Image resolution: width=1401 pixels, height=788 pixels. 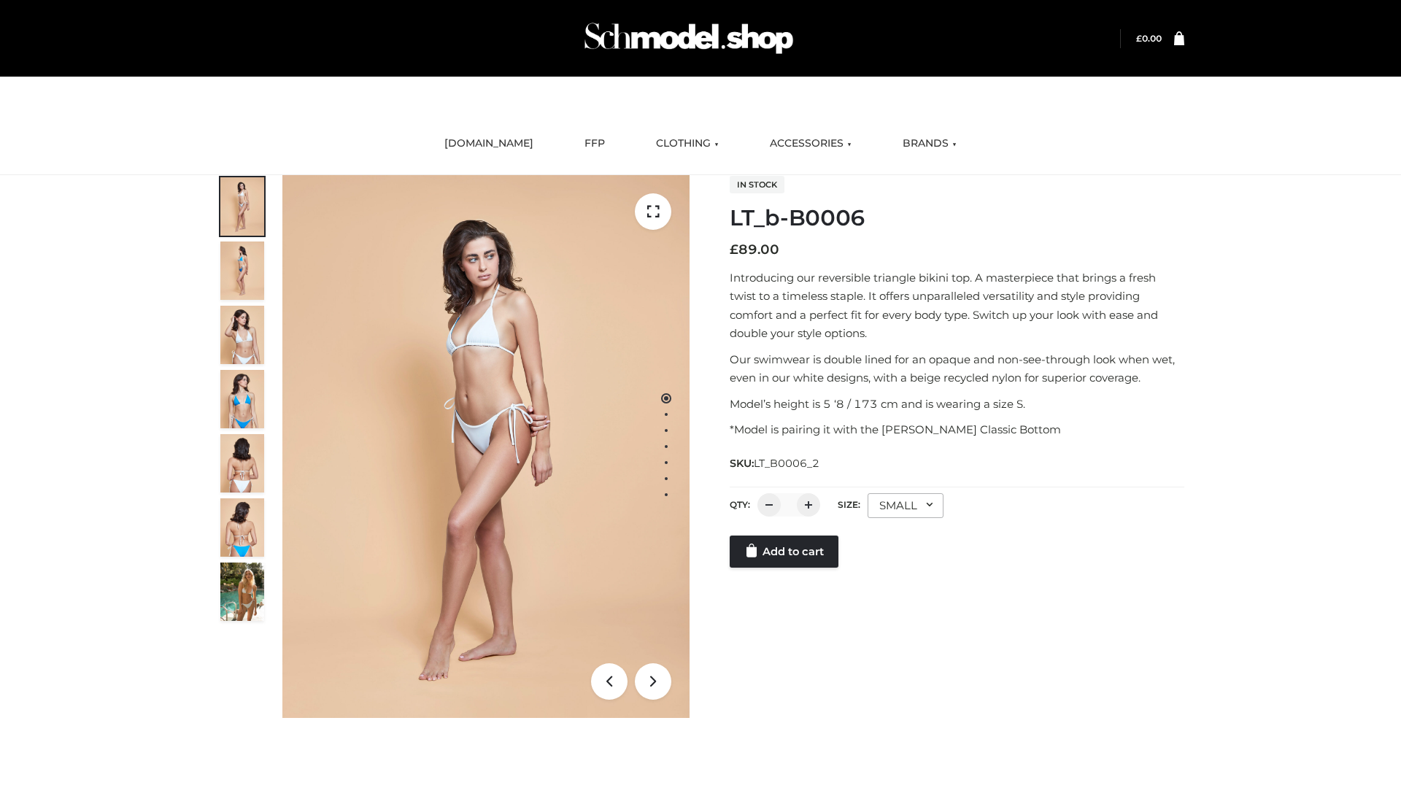 What do you see at coordinates (242, 271) in the screenshot?
I see `img: ArielClassicBikiniTop_CloudNine_AzureSky_OW114ECO_2-scaled.jpg` at bounding box center [242, 271].